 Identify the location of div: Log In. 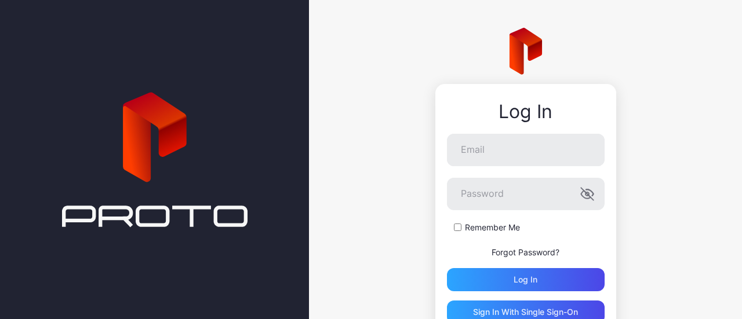
(526, 112).